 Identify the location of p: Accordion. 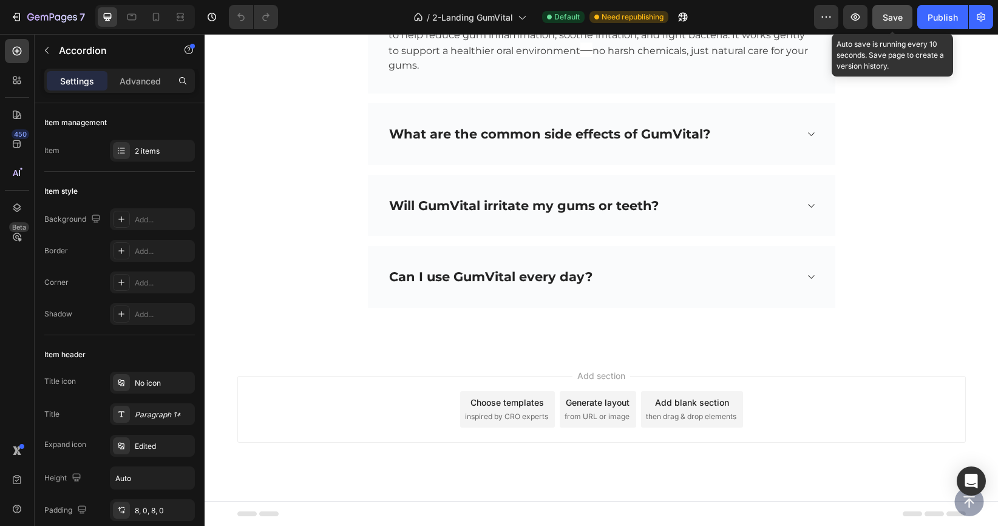
(111, 50).